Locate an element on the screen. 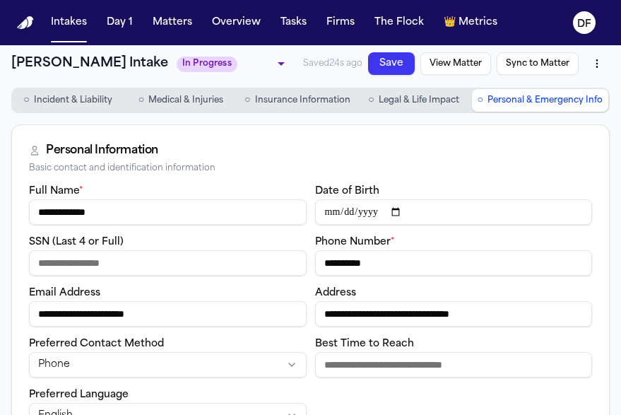 The image size is (621, 415). button: Matters is located at coordinates (172, 23).